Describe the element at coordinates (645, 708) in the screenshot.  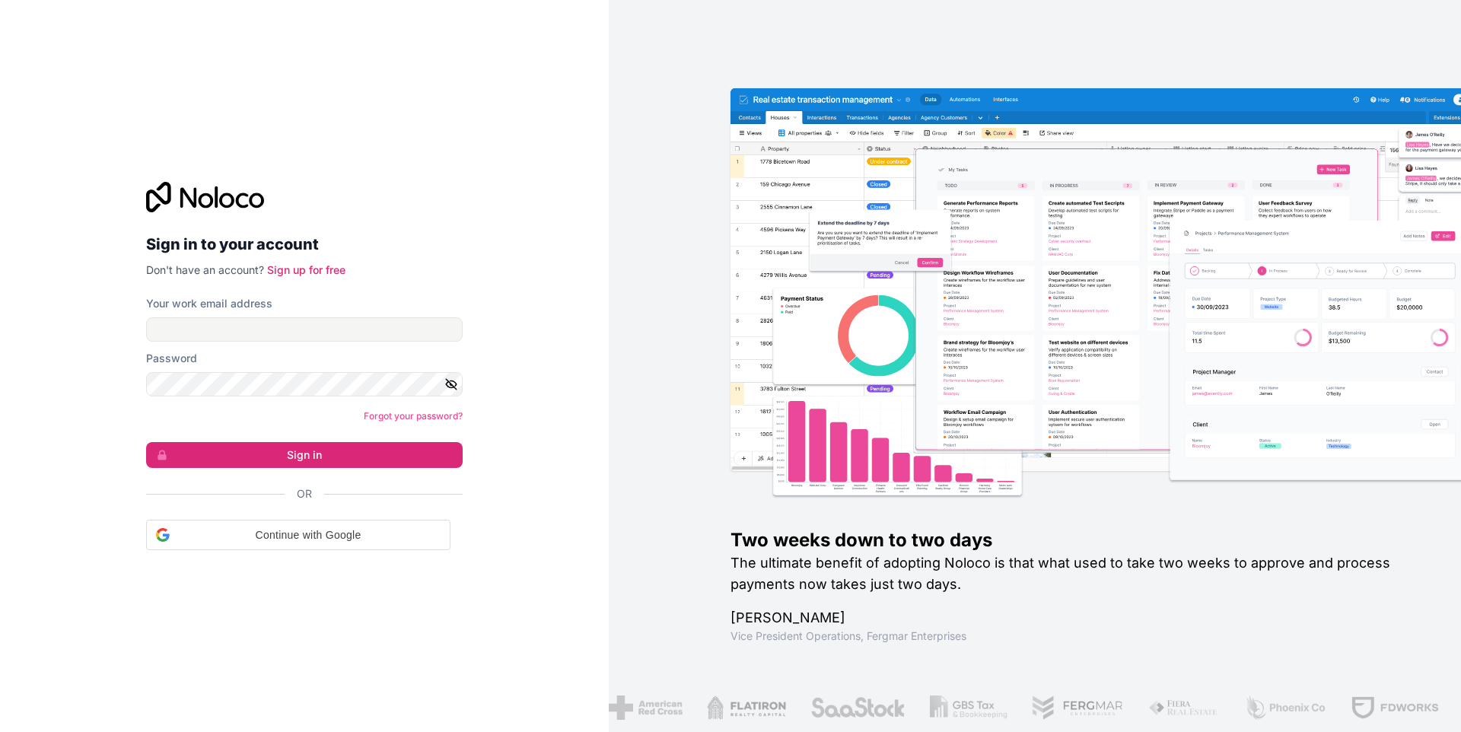
I see `img: /assets/american-red-cross-BAupjrZR.png` at that location.